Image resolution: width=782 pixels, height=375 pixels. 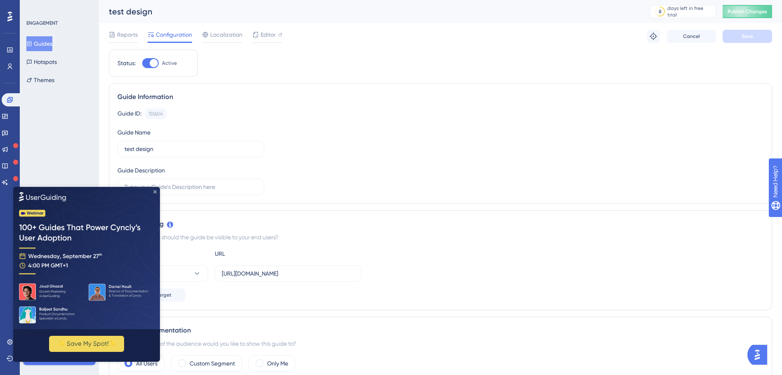 I want to click on input: Type your Guide’s Name here, so click(x=191, y=149).